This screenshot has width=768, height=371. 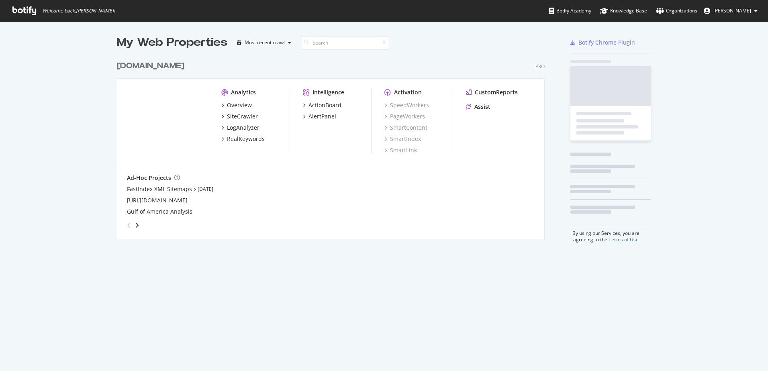 What do you see at coordinates (243, 92) in the screenshot?
I see `div: Analytics` at bounding box center [243, 92].